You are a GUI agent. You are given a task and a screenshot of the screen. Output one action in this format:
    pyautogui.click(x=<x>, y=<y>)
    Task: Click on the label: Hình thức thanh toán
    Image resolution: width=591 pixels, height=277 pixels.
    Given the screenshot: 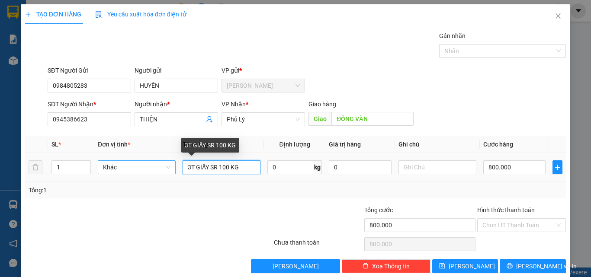 What is the action you would take?
    pyautogui.click(x=506, y=210)
    